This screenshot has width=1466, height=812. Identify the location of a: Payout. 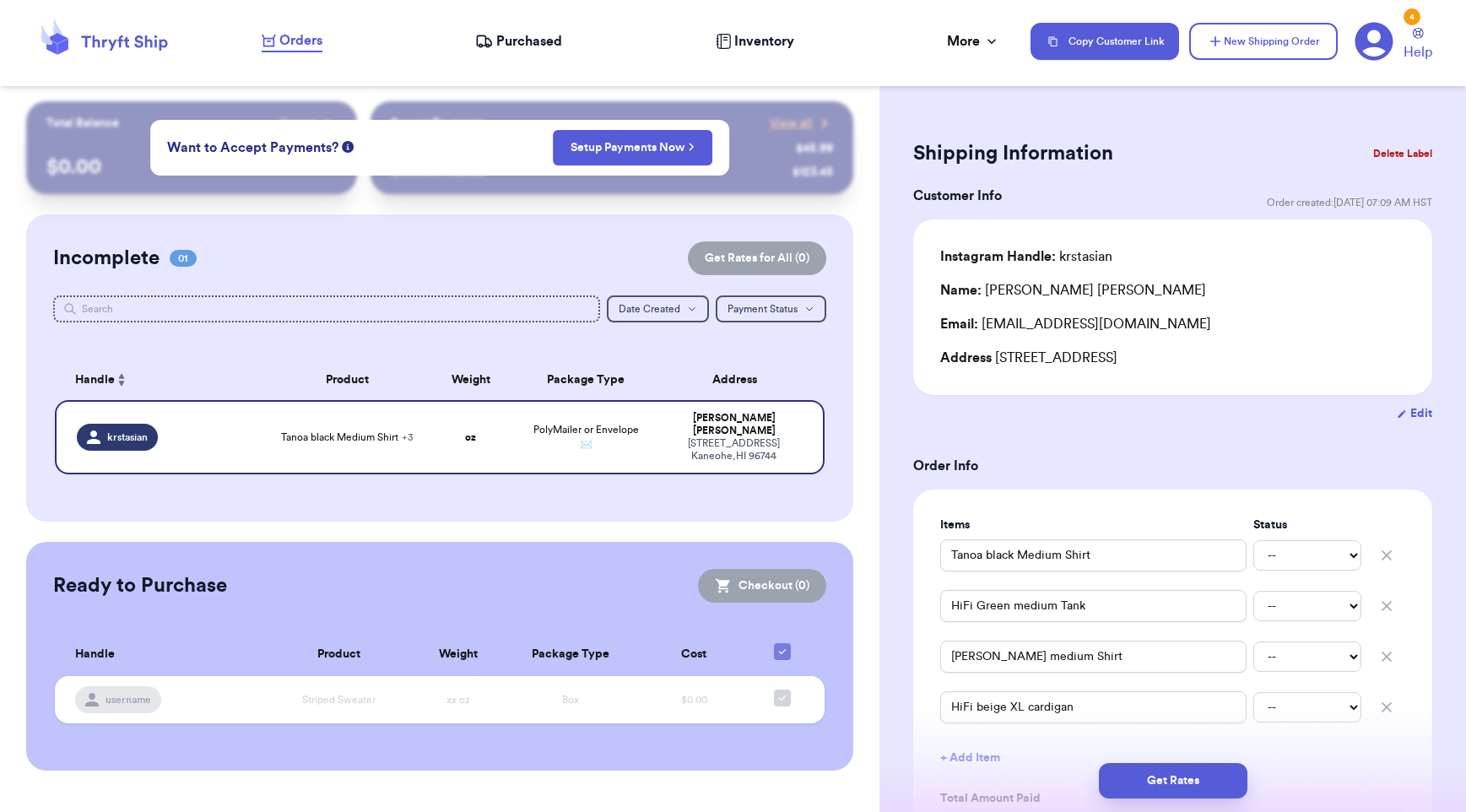
(308, 123).